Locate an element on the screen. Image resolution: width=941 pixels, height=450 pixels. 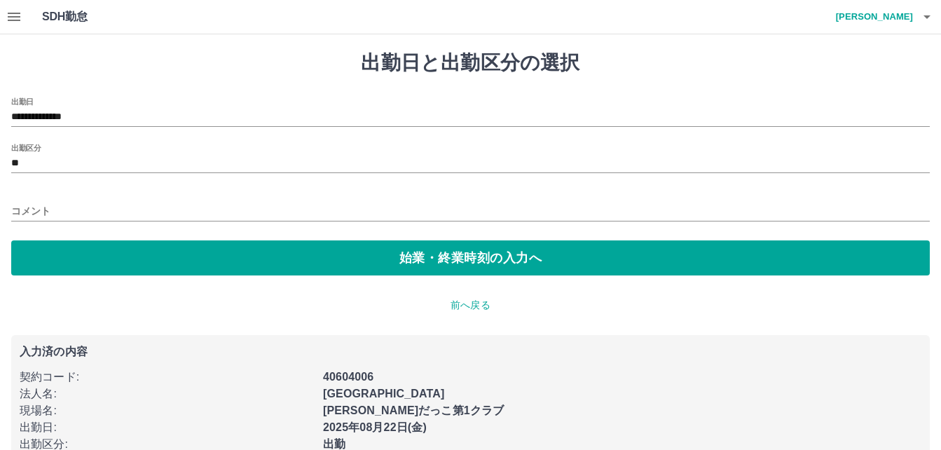
label: 出勤区分 is located at coordinates (26, 147).